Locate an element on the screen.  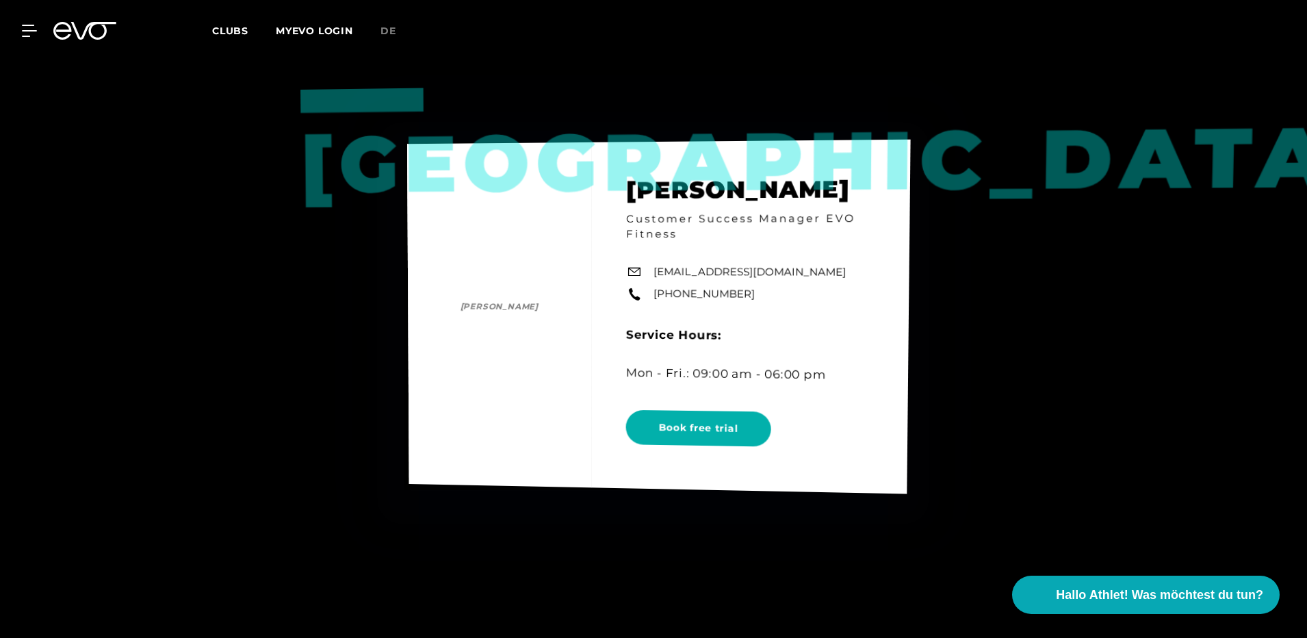
a: MYEVO LOGIN is located at coordinates (314, 31).